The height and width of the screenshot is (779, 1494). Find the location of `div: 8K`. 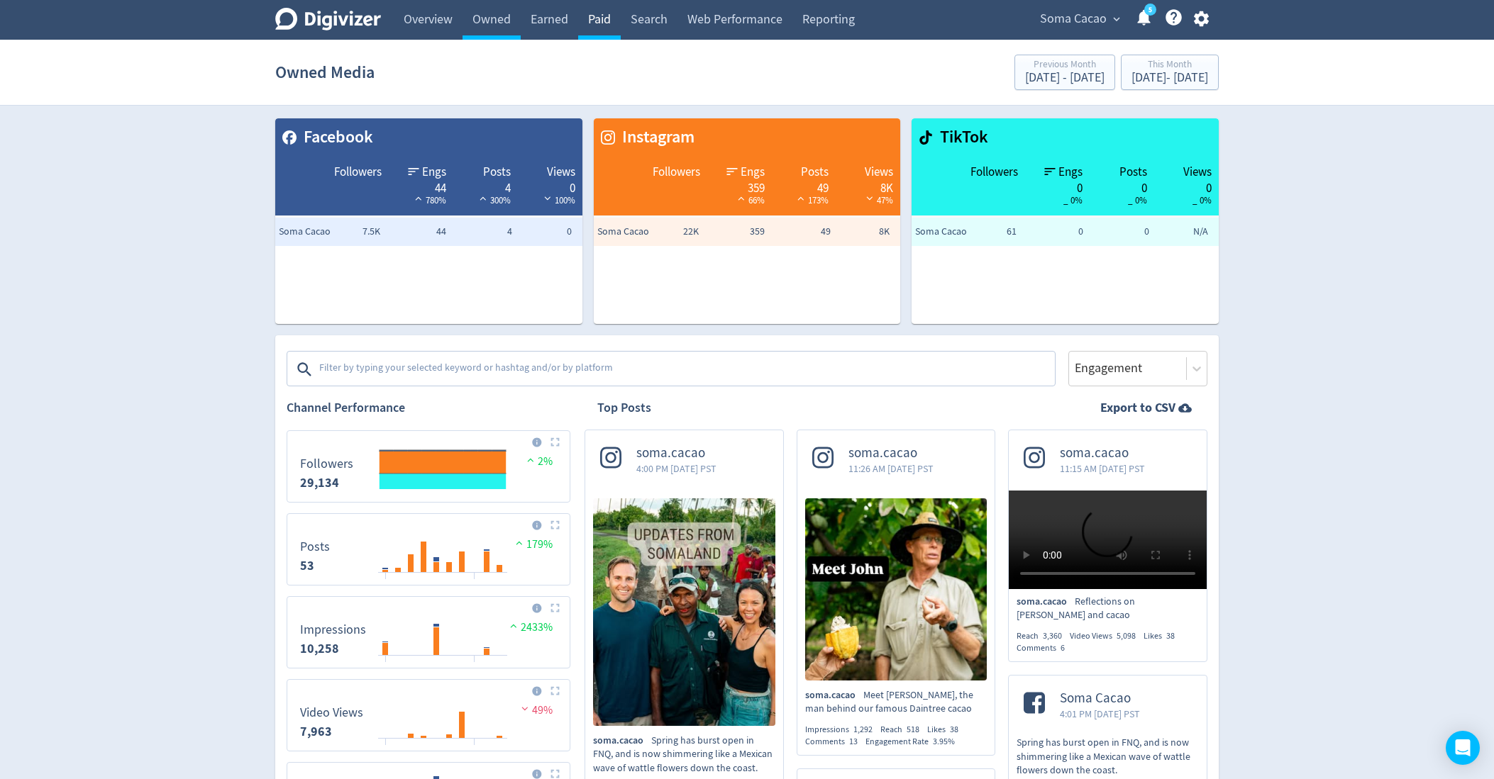

div: 8K is located at coordinates (867, 186).